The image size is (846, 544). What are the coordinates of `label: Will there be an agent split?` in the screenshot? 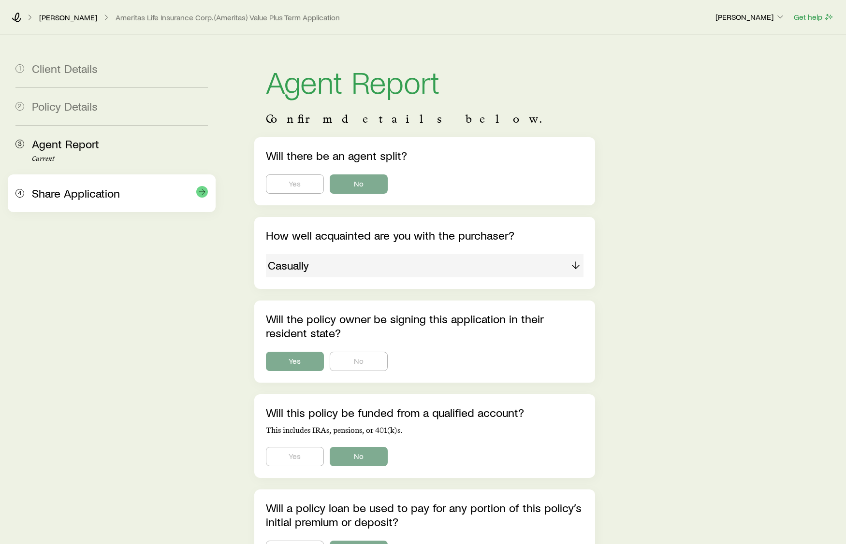 It's located at (337, 155).